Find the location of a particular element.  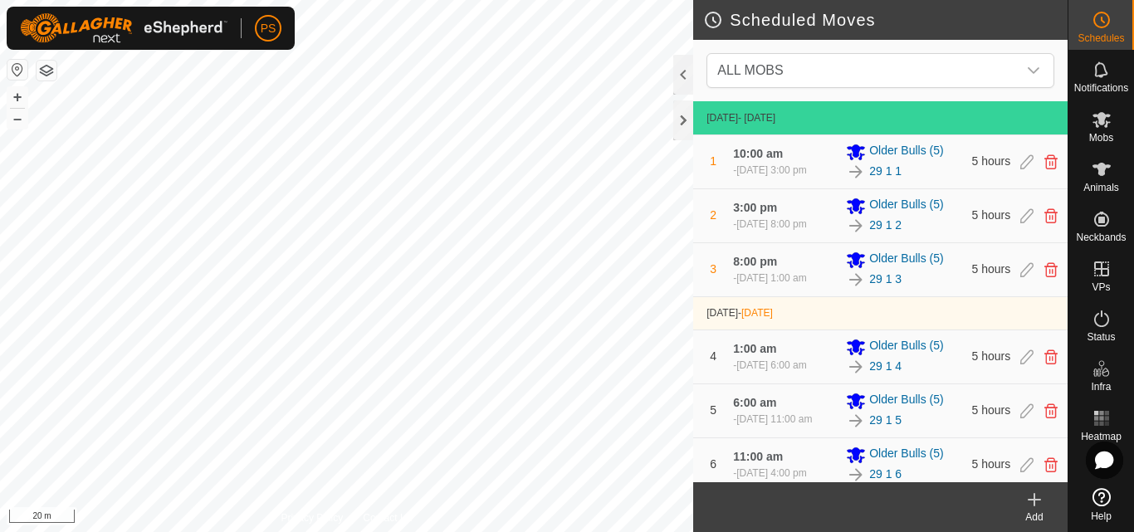

span: Status is located at coordinates (1101, 337).